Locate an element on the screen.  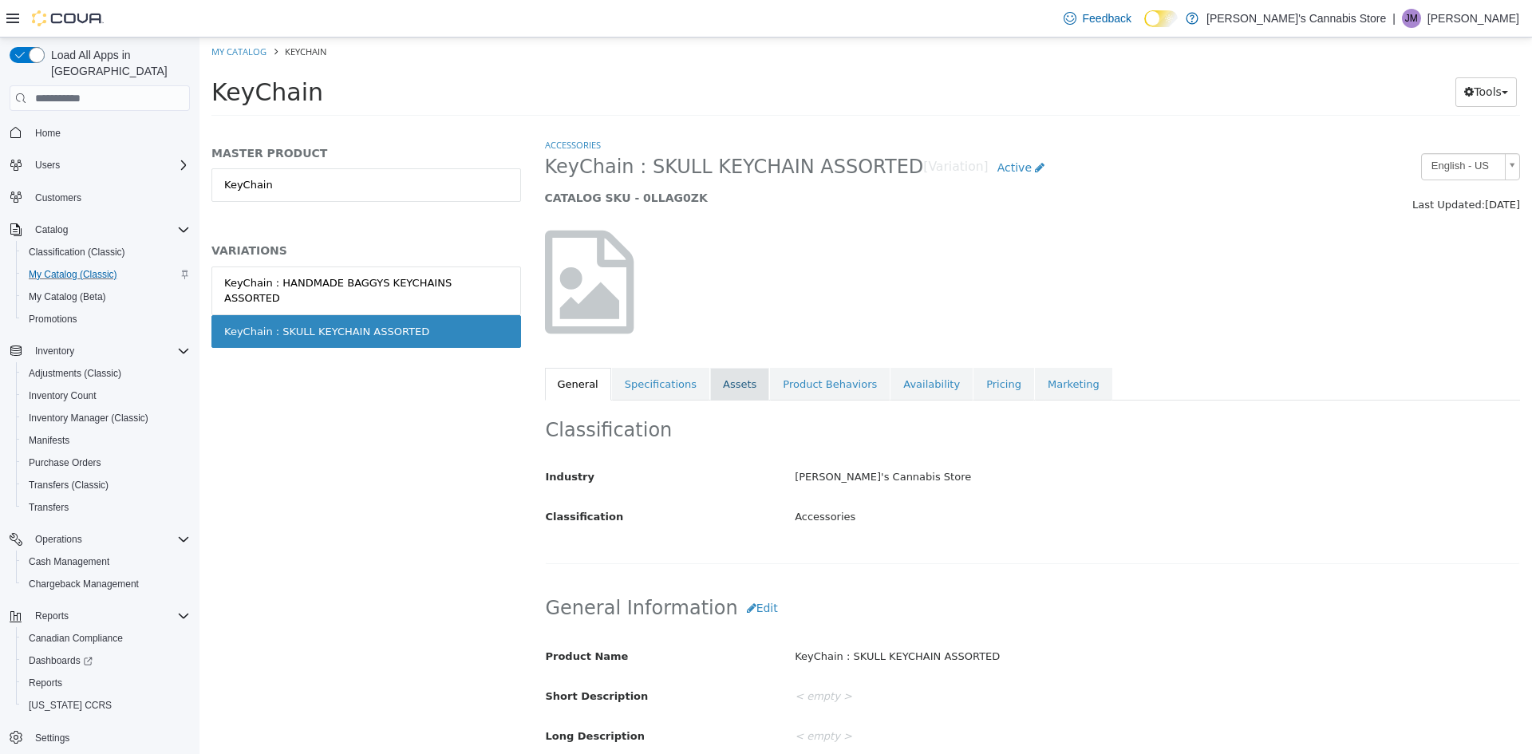
span: Promotions is located at coordinates (106, 319).